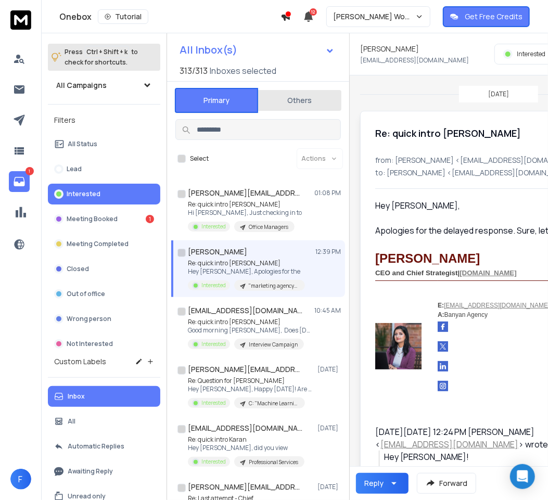 The height and width of the screenshot is (500, 548). I want to click on span: F, so click(21, 479).